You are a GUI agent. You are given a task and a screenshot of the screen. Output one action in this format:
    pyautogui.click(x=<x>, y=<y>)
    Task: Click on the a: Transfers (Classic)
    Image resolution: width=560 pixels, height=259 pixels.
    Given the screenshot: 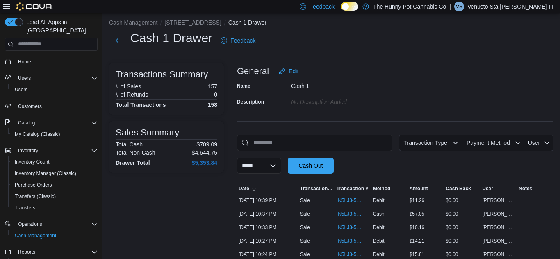 What is the action you would take?
    pyautogui.click(x=35, y=197)
    